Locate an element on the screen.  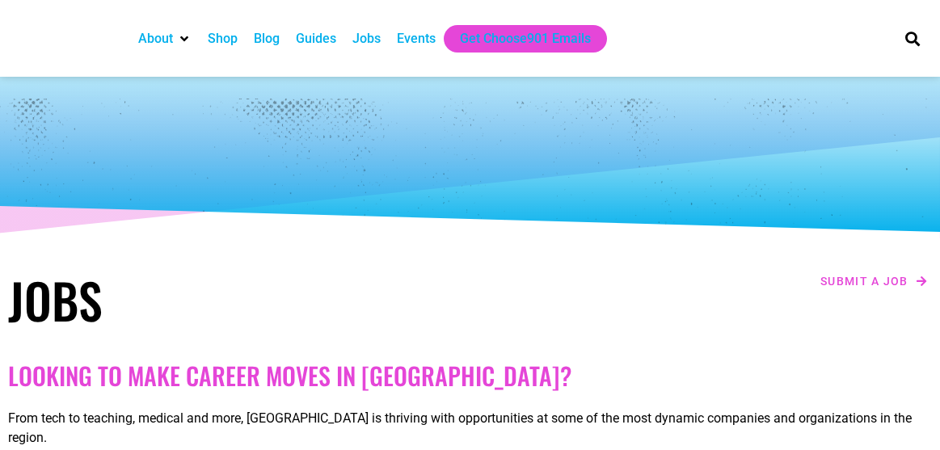
span: Submit a job is located at coordinates (864, 281).